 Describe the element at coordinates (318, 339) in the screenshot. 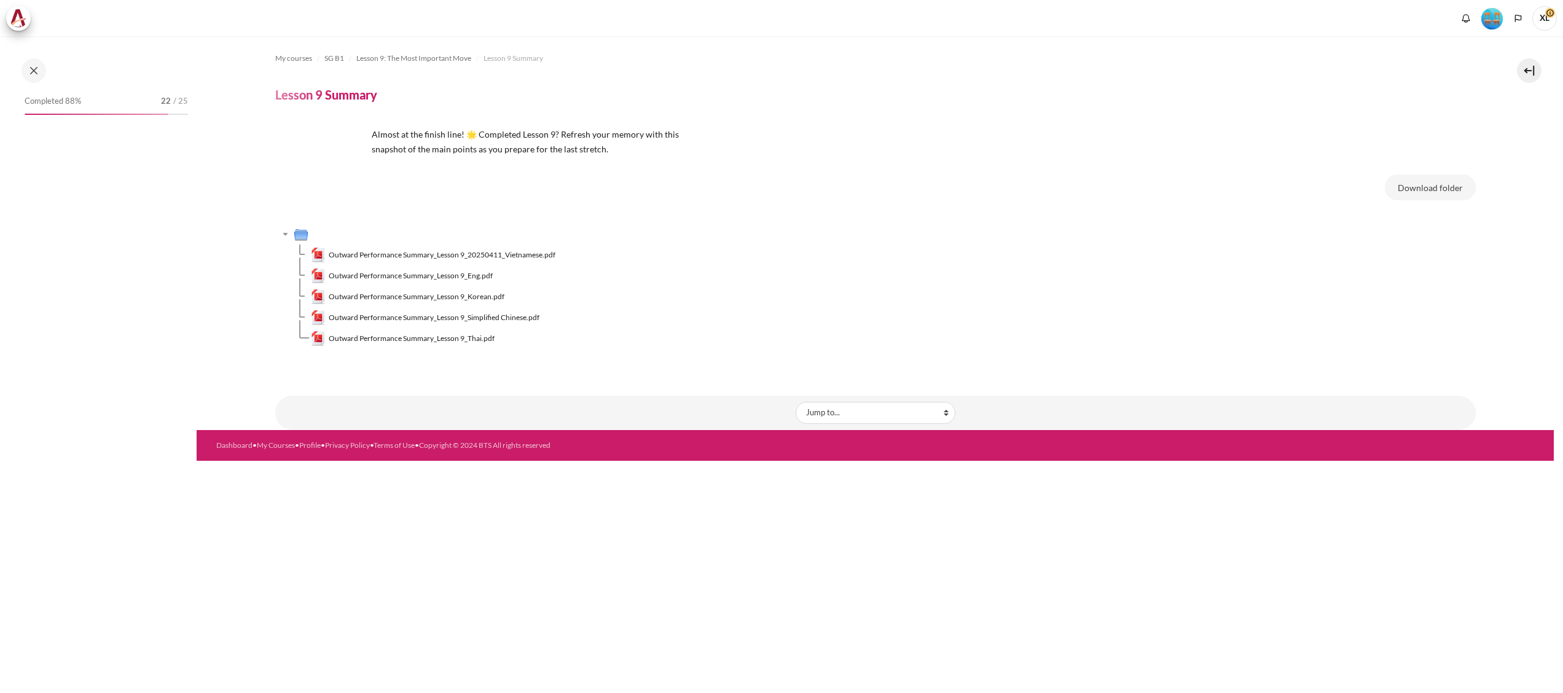

I see `img: Outward Performance Summary_Lesson 9_Thai.pdf` at that location.